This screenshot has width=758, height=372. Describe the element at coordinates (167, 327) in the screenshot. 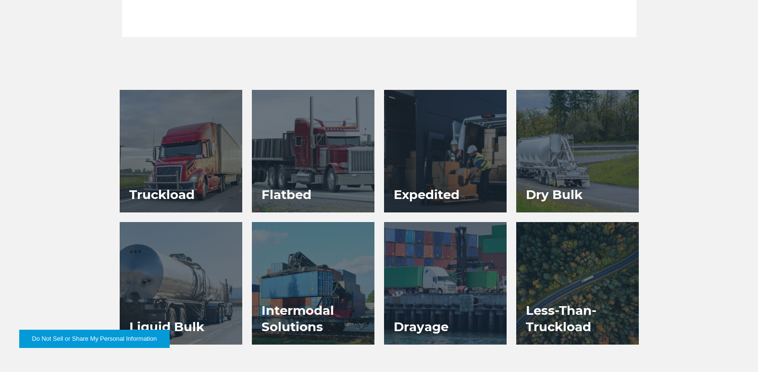

I see `h3: Liquid Bulk` at that location.